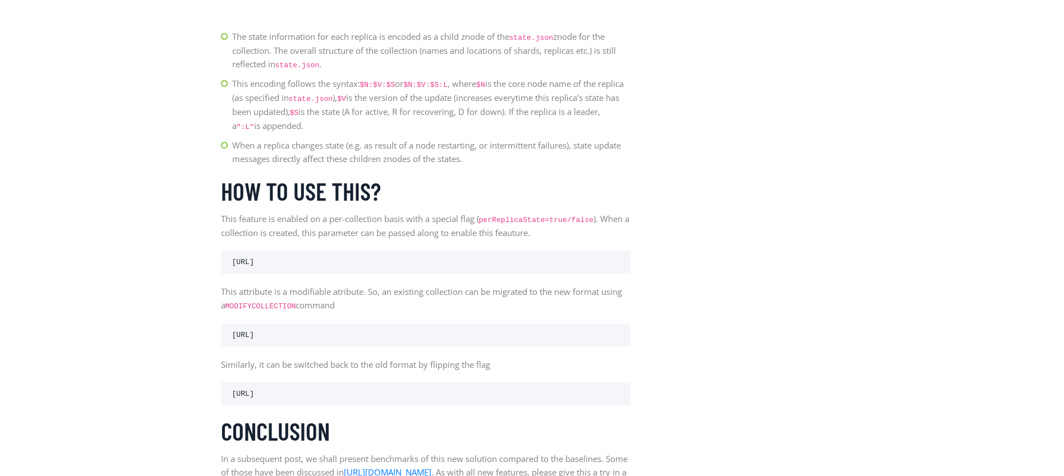 This screenshot has height=476, width=1064. Describe the element at coordinates (481, 85) in the screenshot. I see `code: $N` at that location.